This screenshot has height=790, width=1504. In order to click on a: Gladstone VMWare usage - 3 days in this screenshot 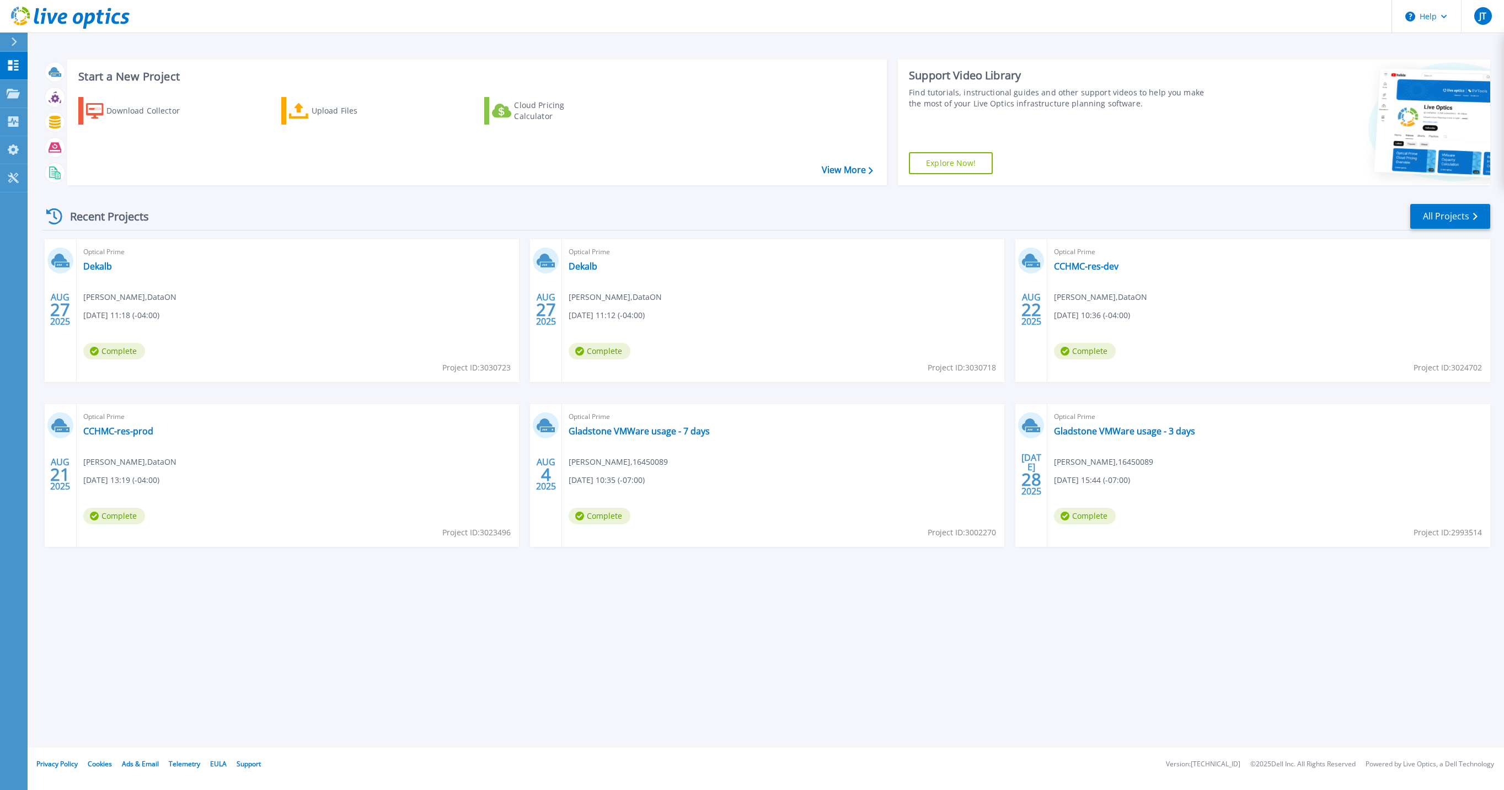, I will do `click(1125, 431)`.